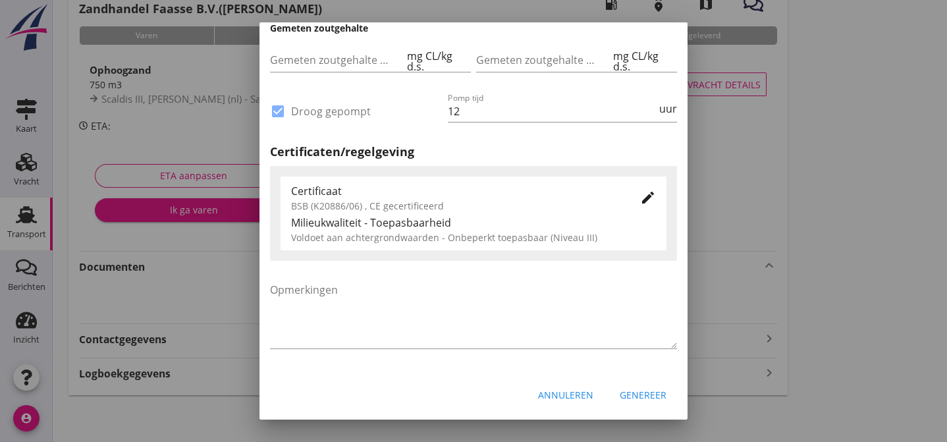 This screenshot has height=442, width=947. What do you see at coordinates (543, 60) in the screenshot?
I see `input: Gemeten zoutgehalte achterbeun` at bounding box center [543, 60].